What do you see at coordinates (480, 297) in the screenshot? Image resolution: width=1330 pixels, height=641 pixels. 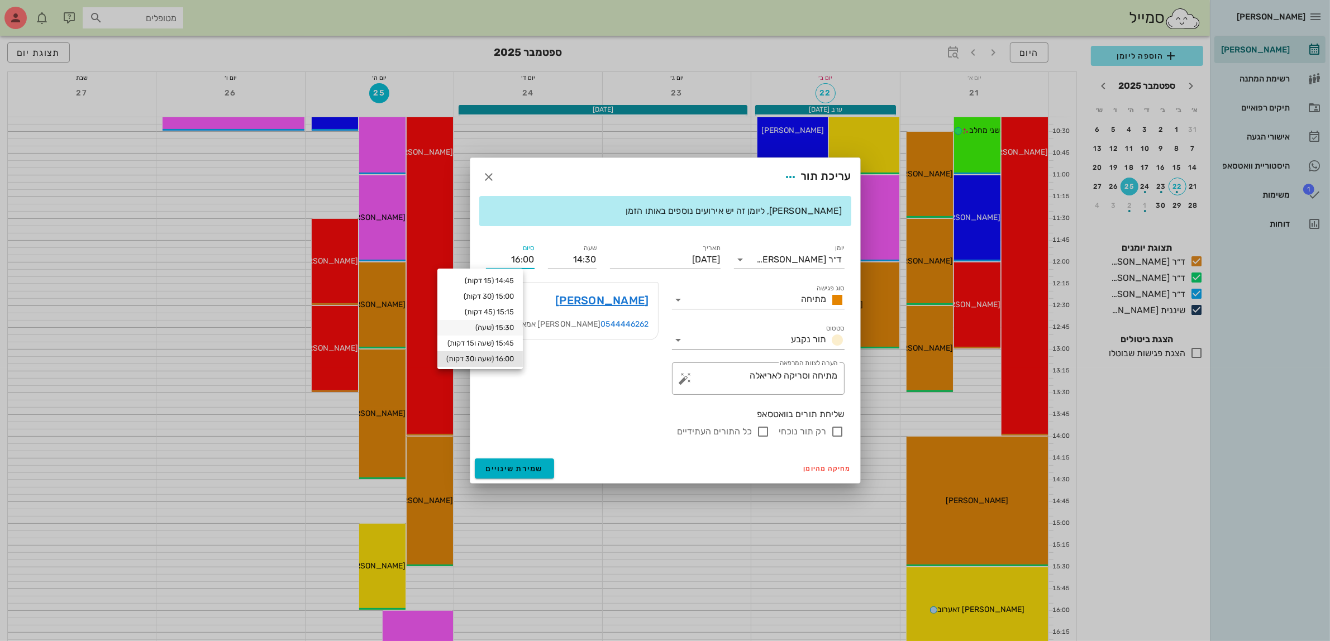 I see `div: 15:00 (30 דקות)` at bounding box center [480, 297].